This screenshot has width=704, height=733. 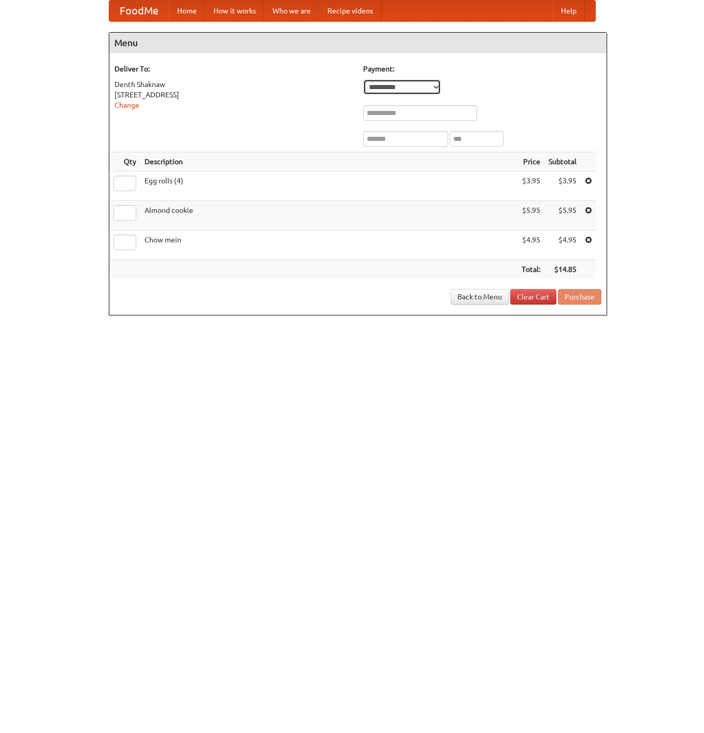 I want to click on th: Total:, so click(x=531, y=269).